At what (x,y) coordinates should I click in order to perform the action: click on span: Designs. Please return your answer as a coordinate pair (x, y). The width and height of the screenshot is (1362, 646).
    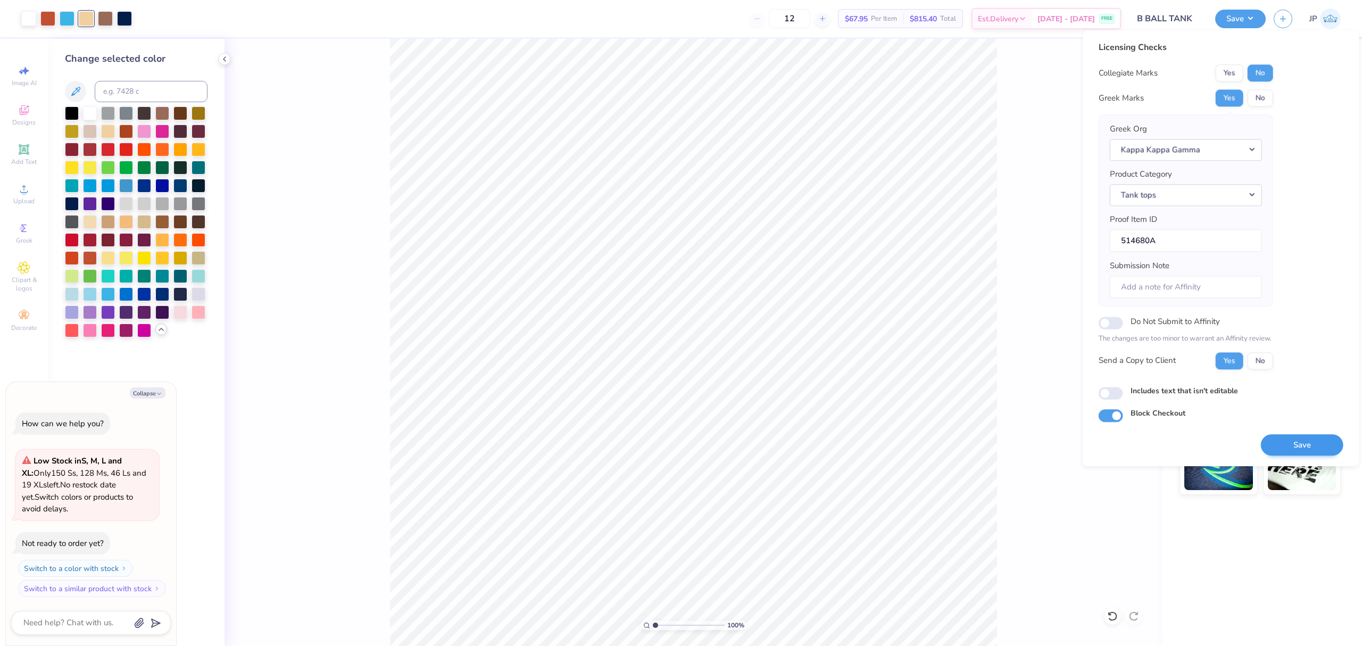
    Looking at the image, I should click on (24, 122).